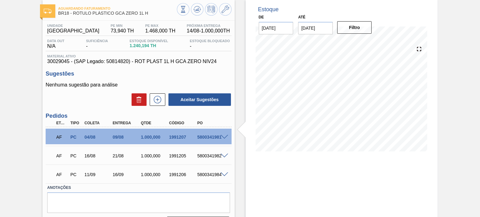  I want to click on div: Estoque, so click(269, 9).